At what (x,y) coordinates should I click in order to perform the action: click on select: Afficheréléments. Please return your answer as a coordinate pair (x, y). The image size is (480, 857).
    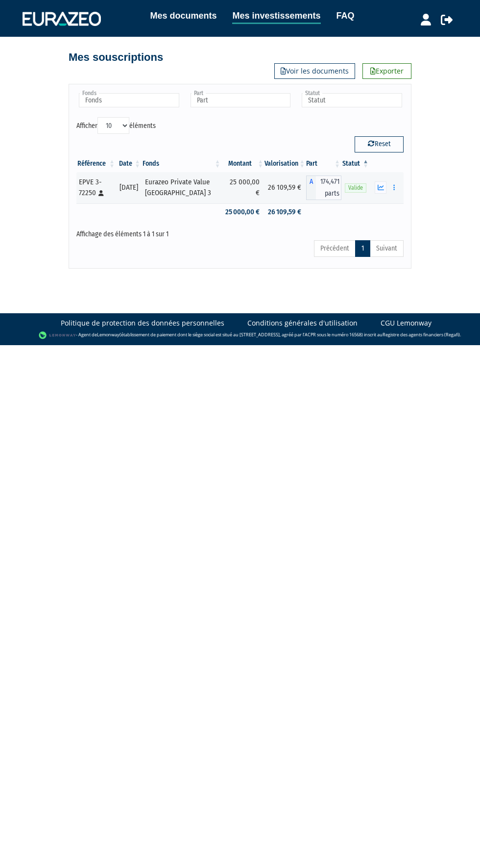
    Looking at the image, I should click on (113, 125).